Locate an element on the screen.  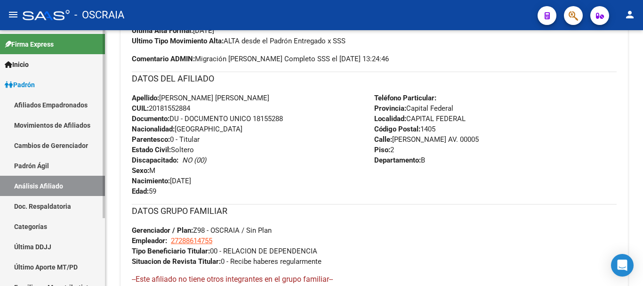
span: B is located at coordinates (400, 160).